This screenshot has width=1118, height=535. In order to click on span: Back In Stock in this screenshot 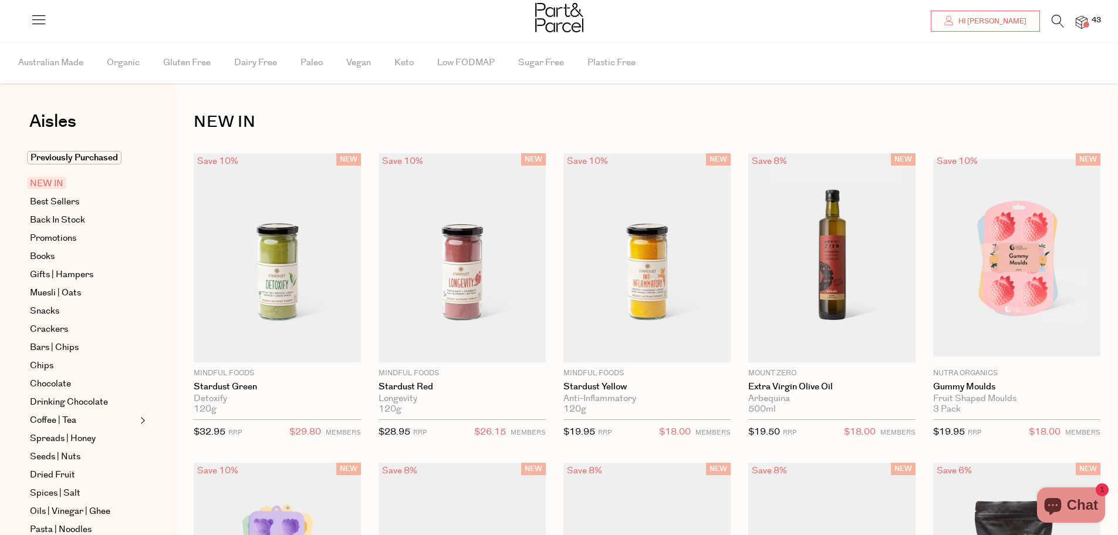, I will do `click(58, 220)`.